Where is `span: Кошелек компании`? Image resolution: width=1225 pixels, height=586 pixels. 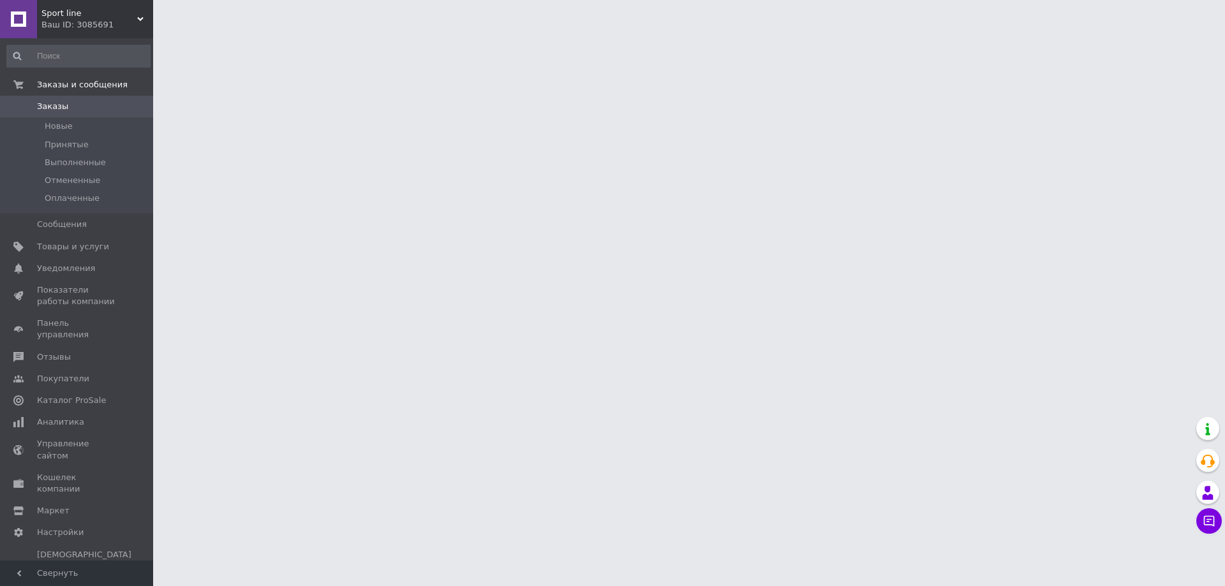 span: Кошелек компании is located at coordinates (77, 484).